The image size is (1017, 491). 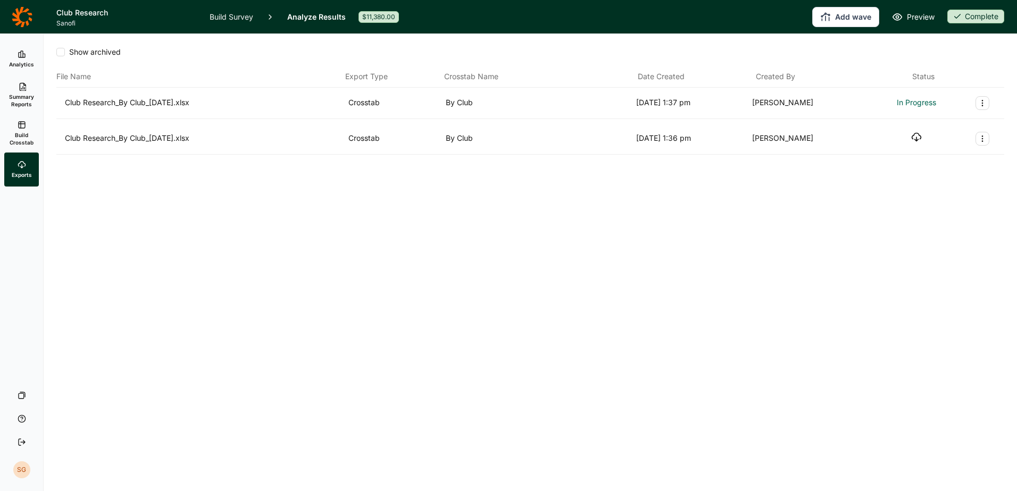 What do you see at coordinates (21, 59) in the screenshot?
I see `a: Analytics` at bounding box center [21, 59].